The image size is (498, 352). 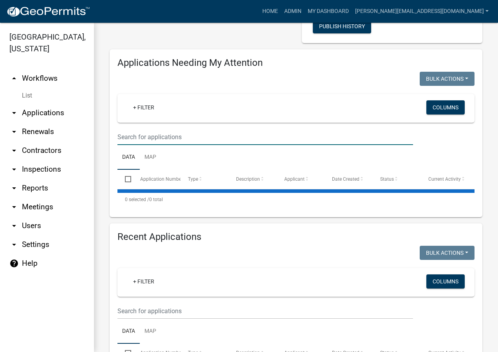 I want to click on a: My Dashboard, so click(x=328, y=11).